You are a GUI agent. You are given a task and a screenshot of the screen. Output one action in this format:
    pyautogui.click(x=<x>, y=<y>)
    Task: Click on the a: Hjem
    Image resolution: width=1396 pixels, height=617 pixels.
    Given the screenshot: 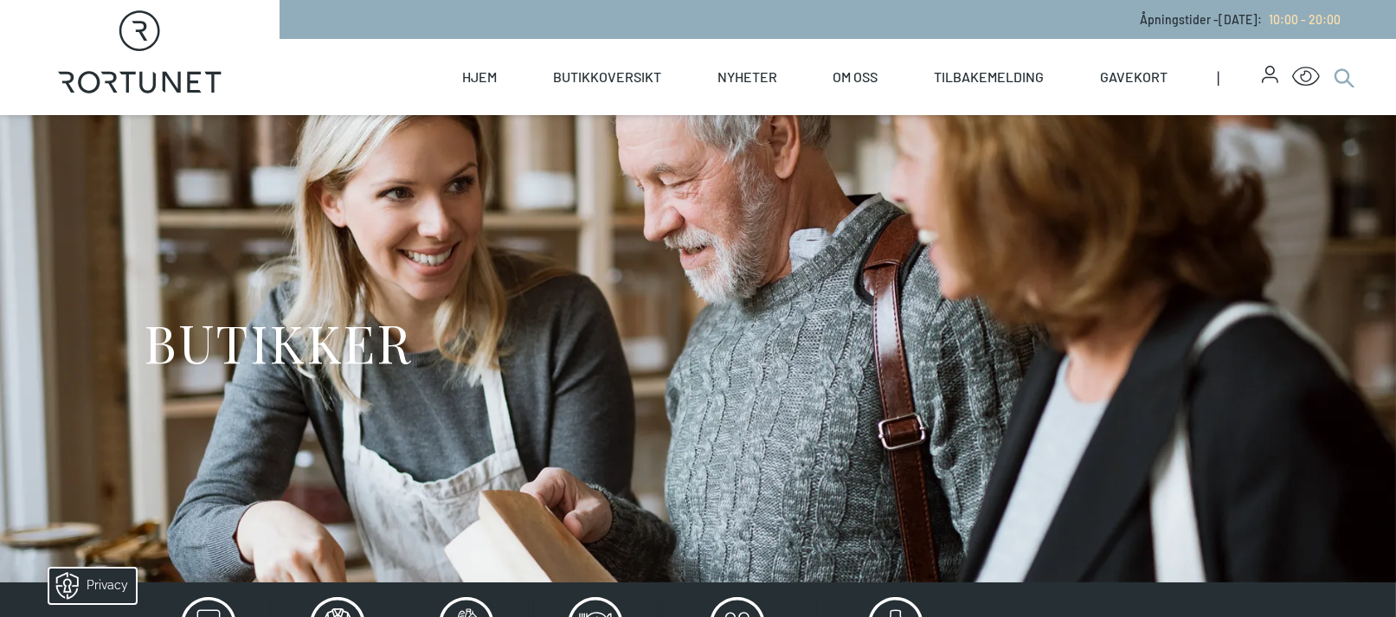 What is the action you would take?
    pyautogui.click(x=480, y=77)
    